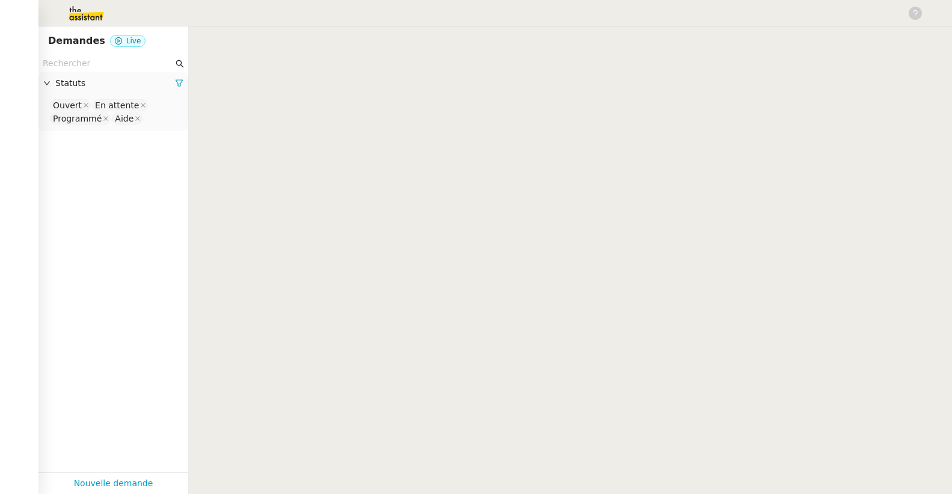 This screenshot has width=952, height=494. Describe the element at coordinates (108, 63) in the screenshot. I see `input: Rechercher` at that location.